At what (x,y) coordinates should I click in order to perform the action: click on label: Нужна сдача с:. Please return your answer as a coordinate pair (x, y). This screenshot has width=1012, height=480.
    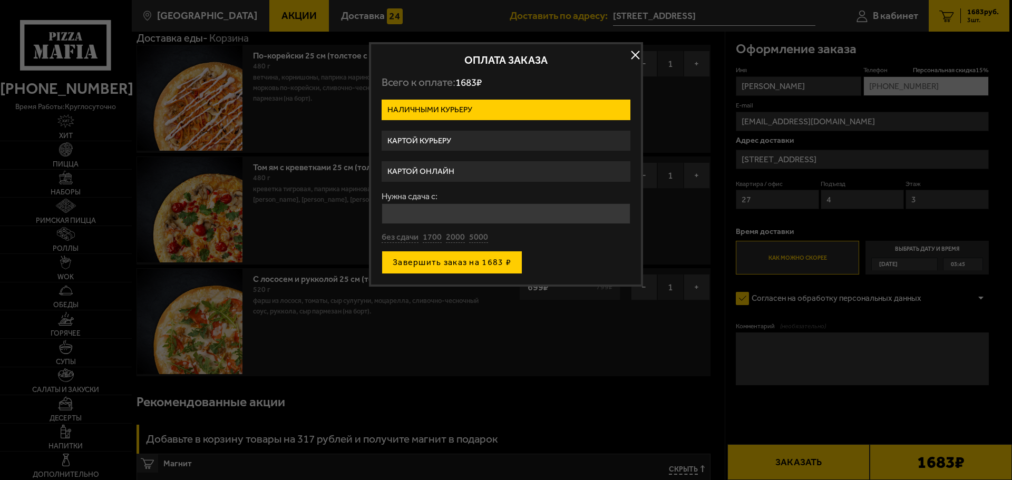
    Looking at the image, I should click on (506, 197).